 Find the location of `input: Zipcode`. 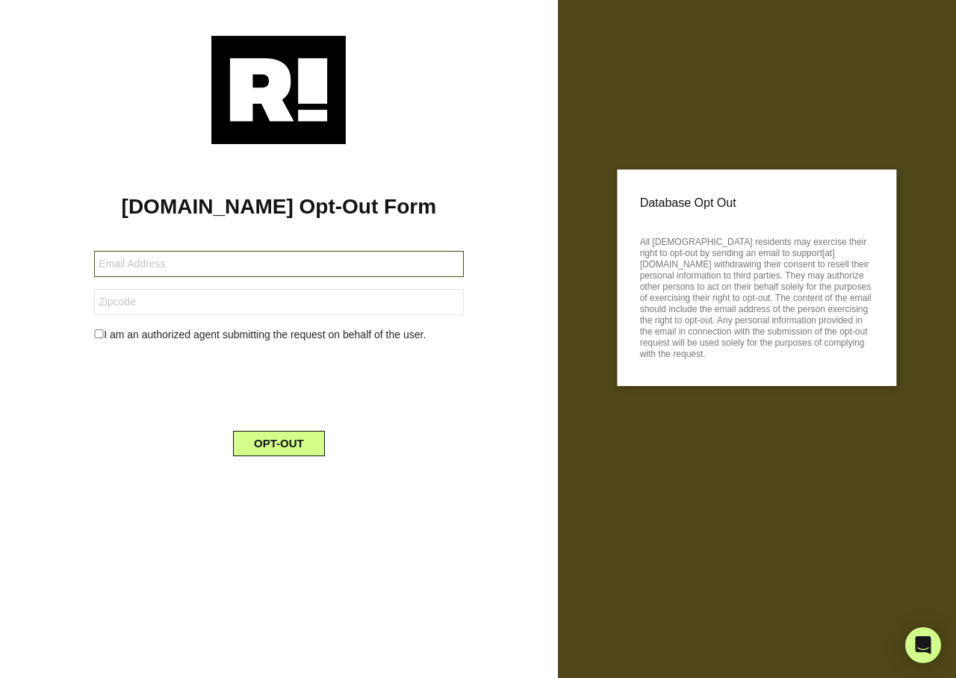

input: Zipcode is located at coordinates (279, 302).